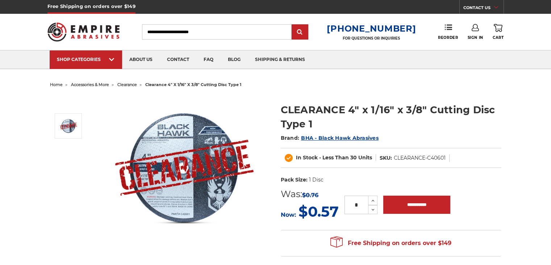  Describe the element at coordinates (56, 84) in the screenshot. I see `a: home` at that location.